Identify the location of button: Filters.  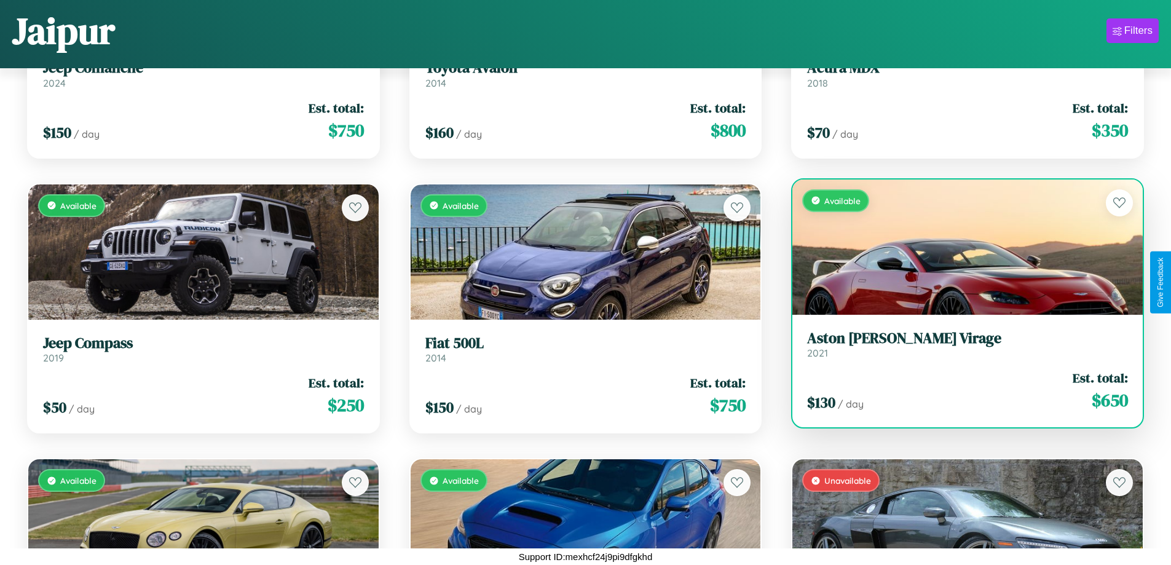
(1132, 31).